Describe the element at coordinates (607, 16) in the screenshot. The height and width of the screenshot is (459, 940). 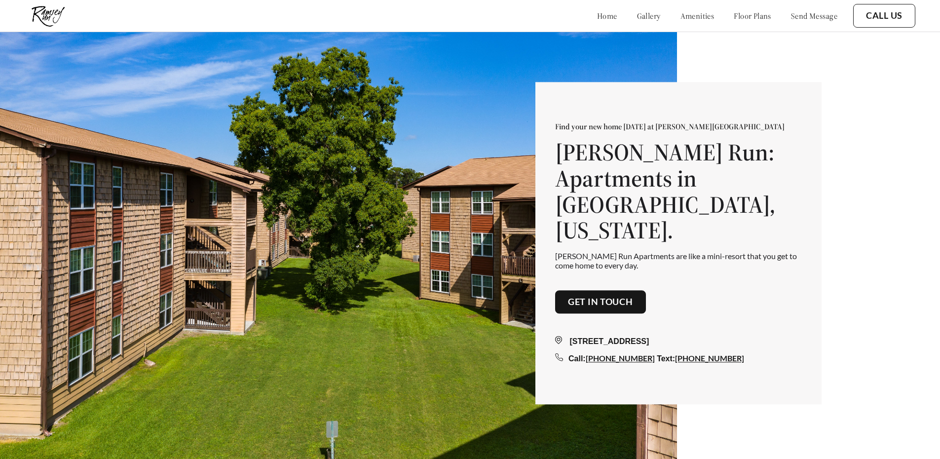
I see `a: home` at that location.